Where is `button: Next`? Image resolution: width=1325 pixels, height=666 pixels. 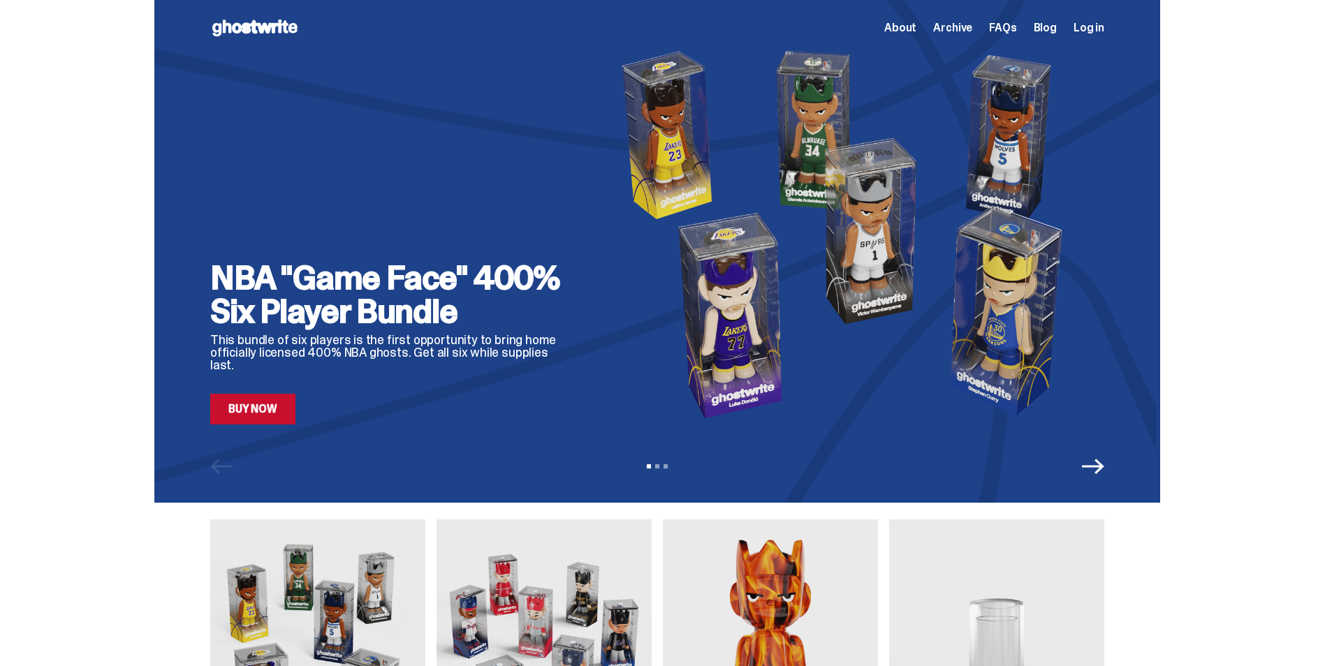 button: Next is located at coordinates (1093, 467).